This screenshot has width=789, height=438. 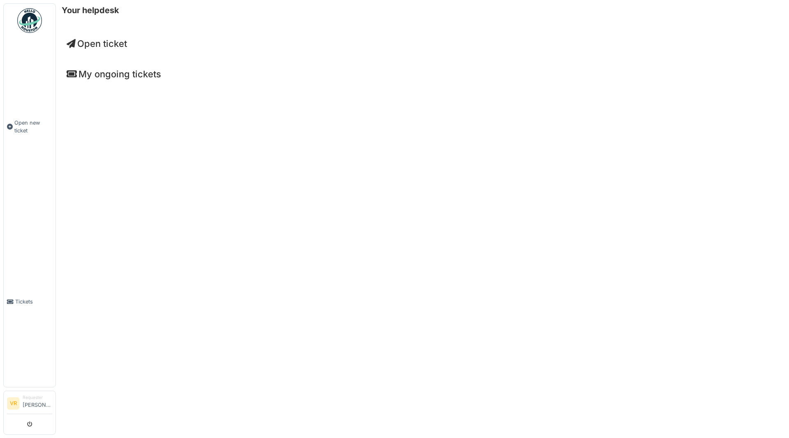 I want to click on a: Tickets, so click(x=30, y=302).